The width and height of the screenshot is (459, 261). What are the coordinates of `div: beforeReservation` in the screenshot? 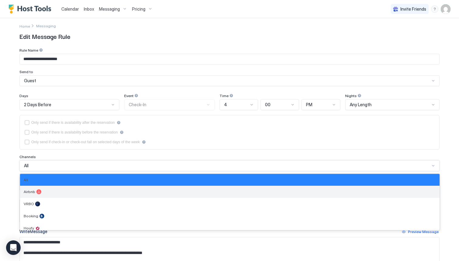 It's located at (229, 132).